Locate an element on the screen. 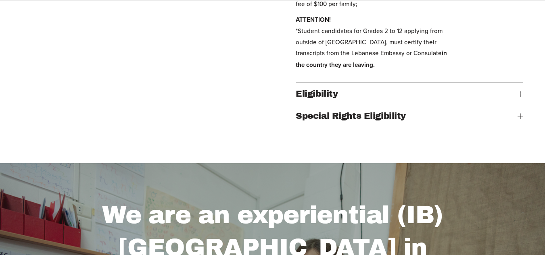 This screenshot has width=545, height=255. span: Special Rights Eligibility is located at coordinates (406, 116).